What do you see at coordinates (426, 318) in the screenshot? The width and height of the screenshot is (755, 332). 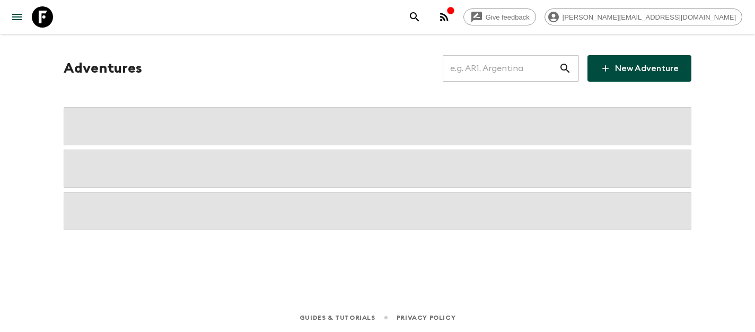 I see `a: Privacy Policy` at bounding box center [426, 318].